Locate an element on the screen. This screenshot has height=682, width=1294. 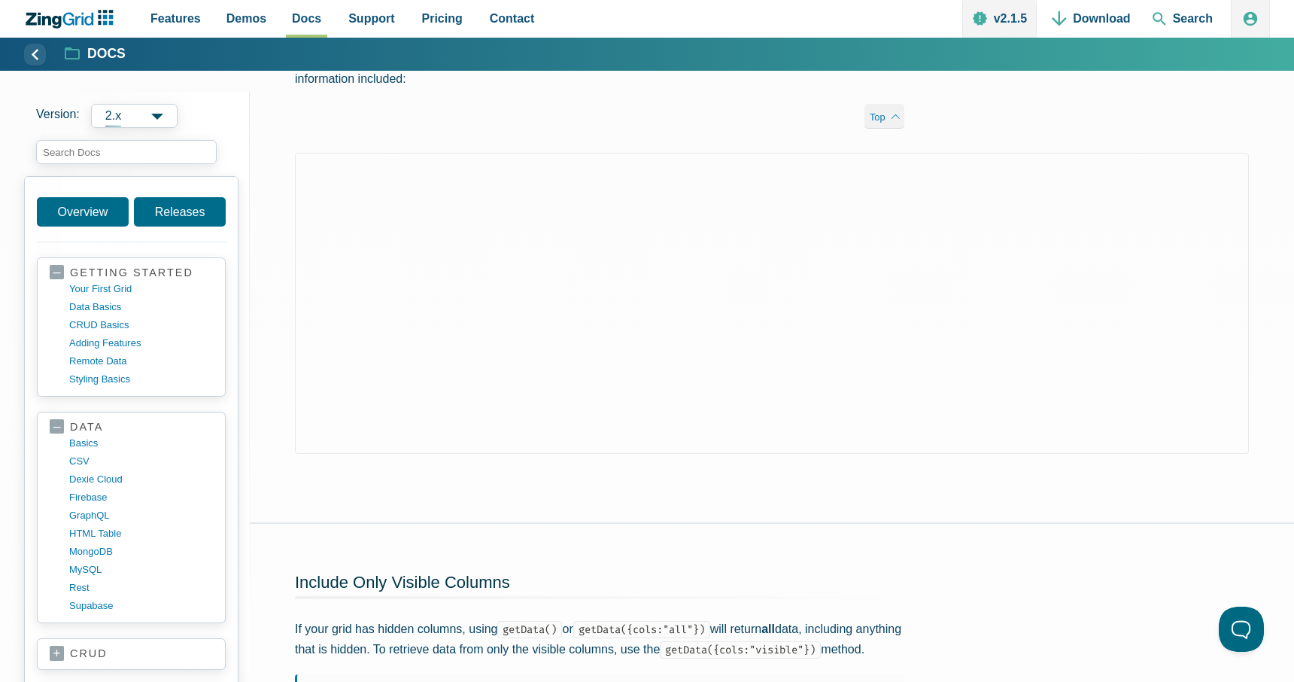
a: getting started is located at coordinates (131, 272).